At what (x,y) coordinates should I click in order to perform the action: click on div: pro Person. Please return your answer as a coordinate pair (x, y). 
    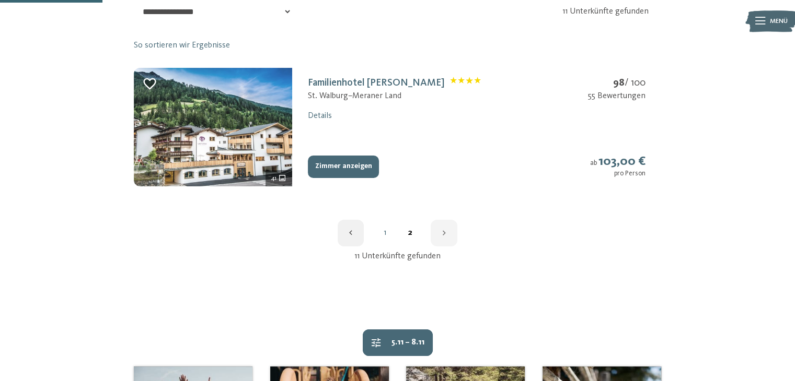
    Looking at the image, I should click on (618, 174).